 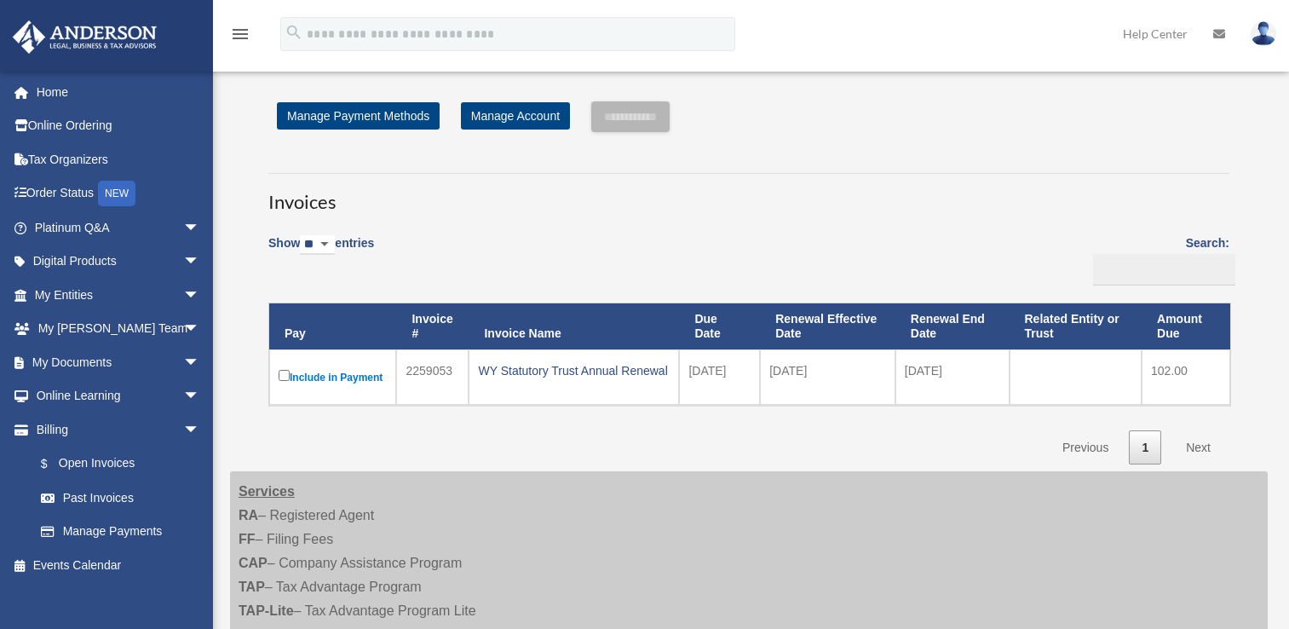 What do you see at coordinates (84, 37) in the screenshot?
I see `img: Anderson Advisors Platinum Portal` at bounding box center [84, 37].